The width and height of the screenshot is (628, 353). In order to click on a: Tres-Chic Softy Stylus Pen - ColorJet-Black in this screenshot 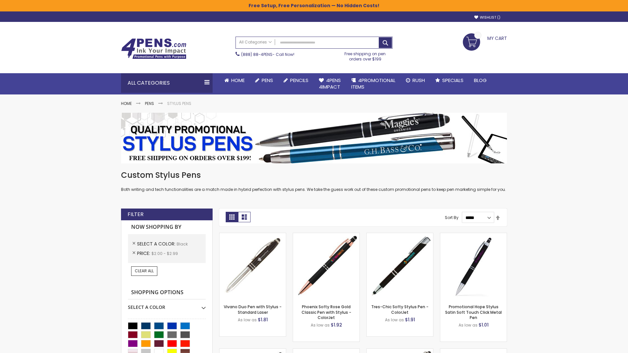, I will do `click(400, 236)`.